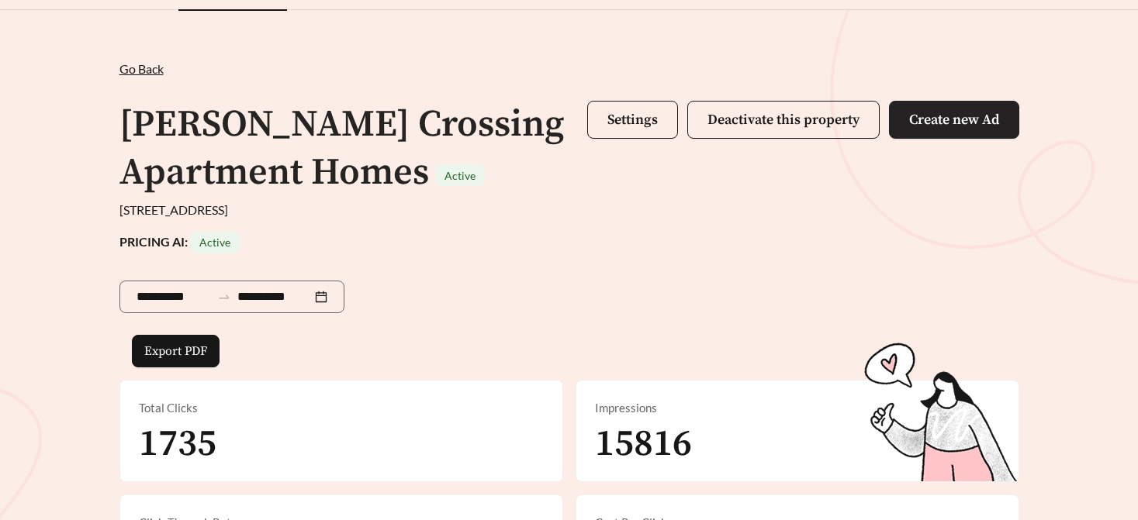  I want to click on span: Deactivate this property, so click(783, 119).